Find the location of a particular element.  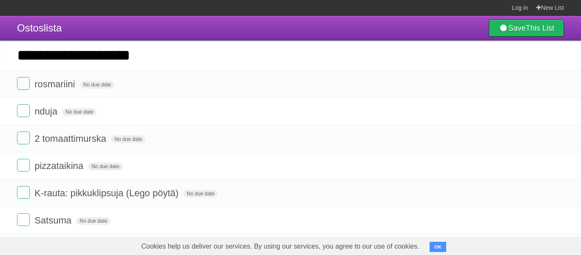

span: Ostoslista is located at coordinates (39, 28).